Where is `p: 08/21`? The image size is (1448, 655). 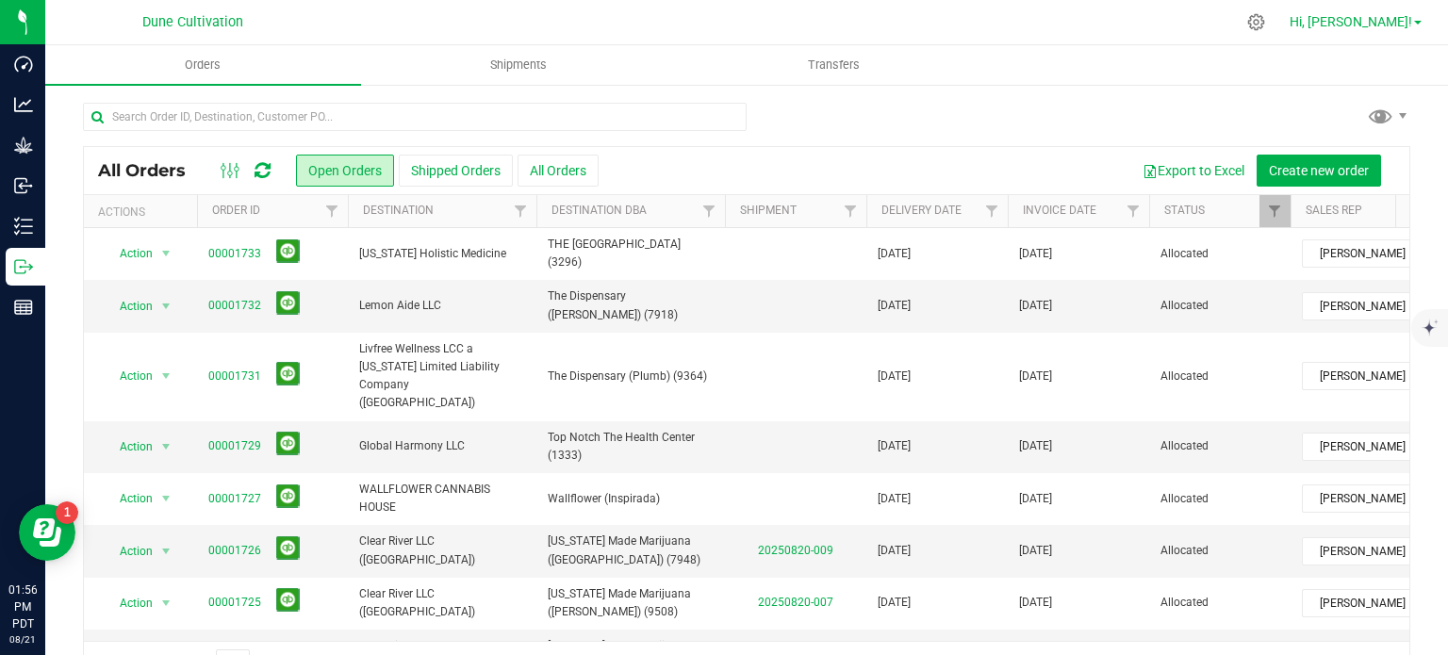 p: 08/21 is located at coordinates (23, 639).